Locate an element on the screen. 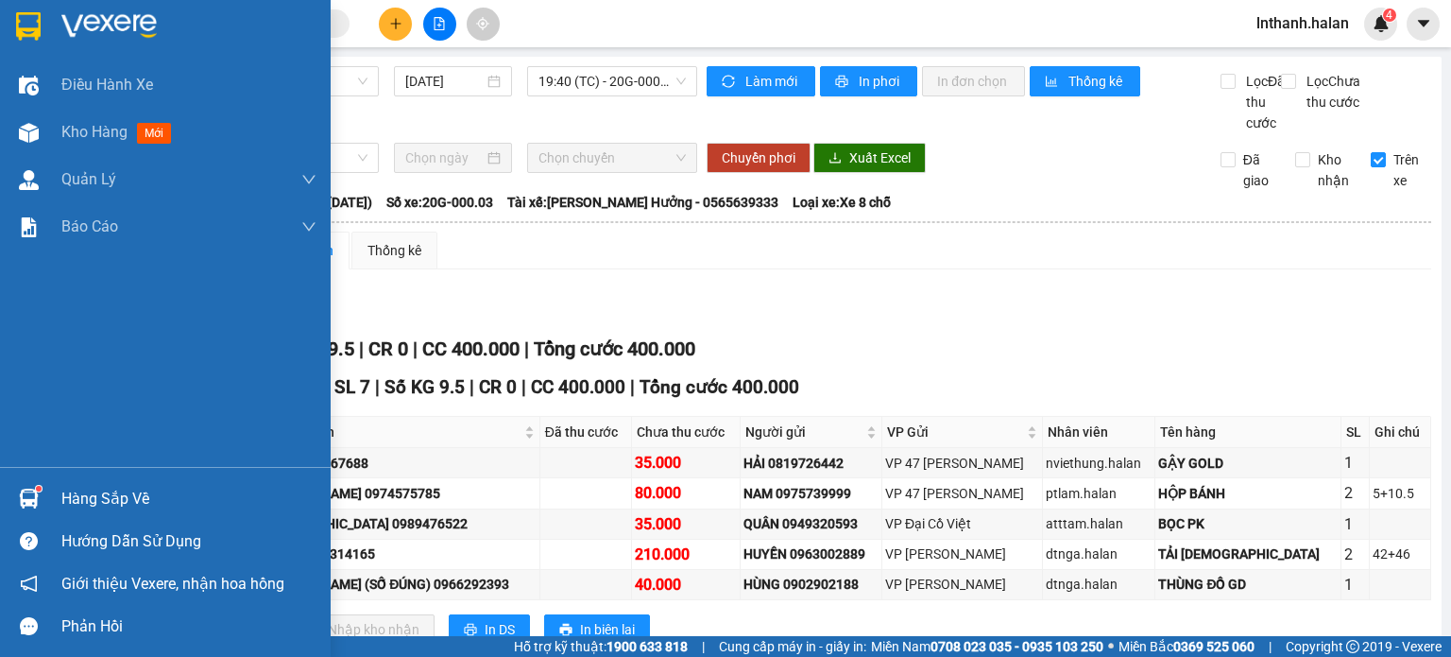 The height and width of the screenshot is (657, 1451). div: 35.000 is located at coordinates (686, 523).